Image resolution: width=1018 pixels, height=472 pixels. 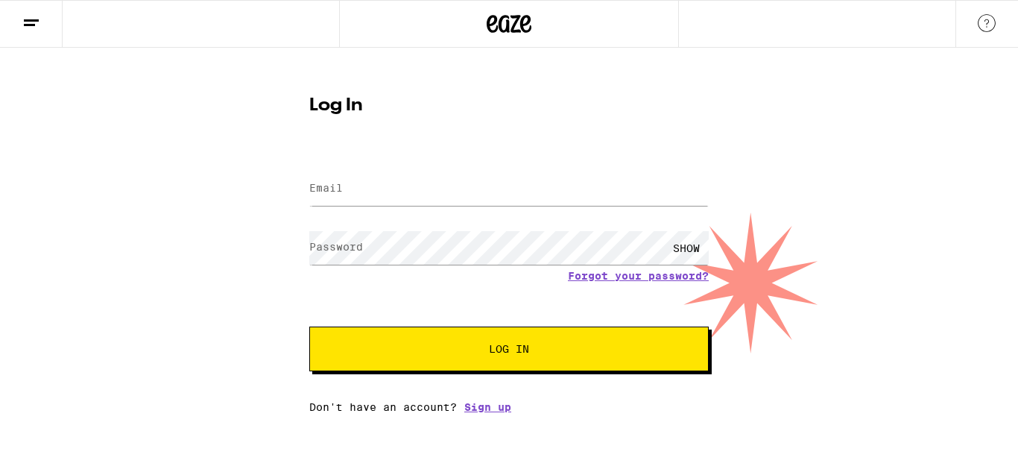 What do you see at coordinates (326, 188) in the screenshot?
I see `label: Email` at bounding box center [326, 188].